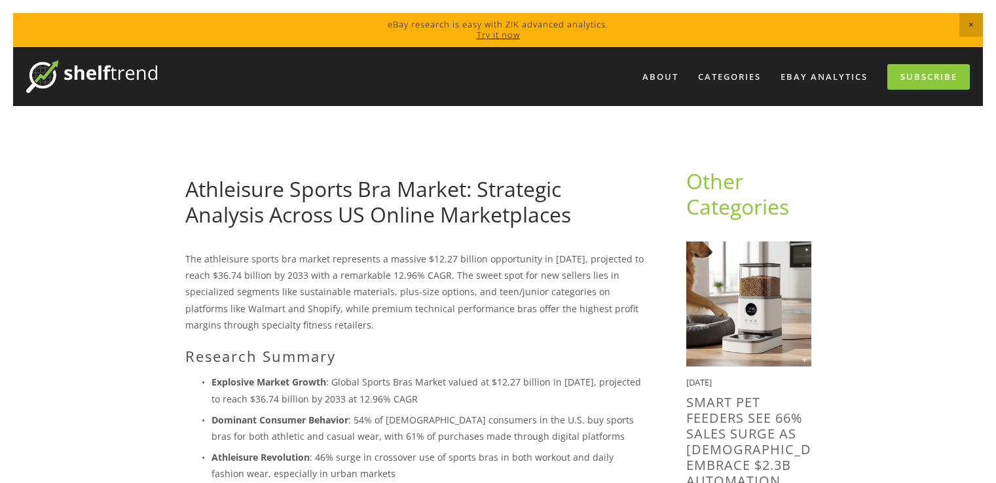 The width and height of the screenshot is (996, 483). I want to click on a: Other Categories, so click(737, 193).